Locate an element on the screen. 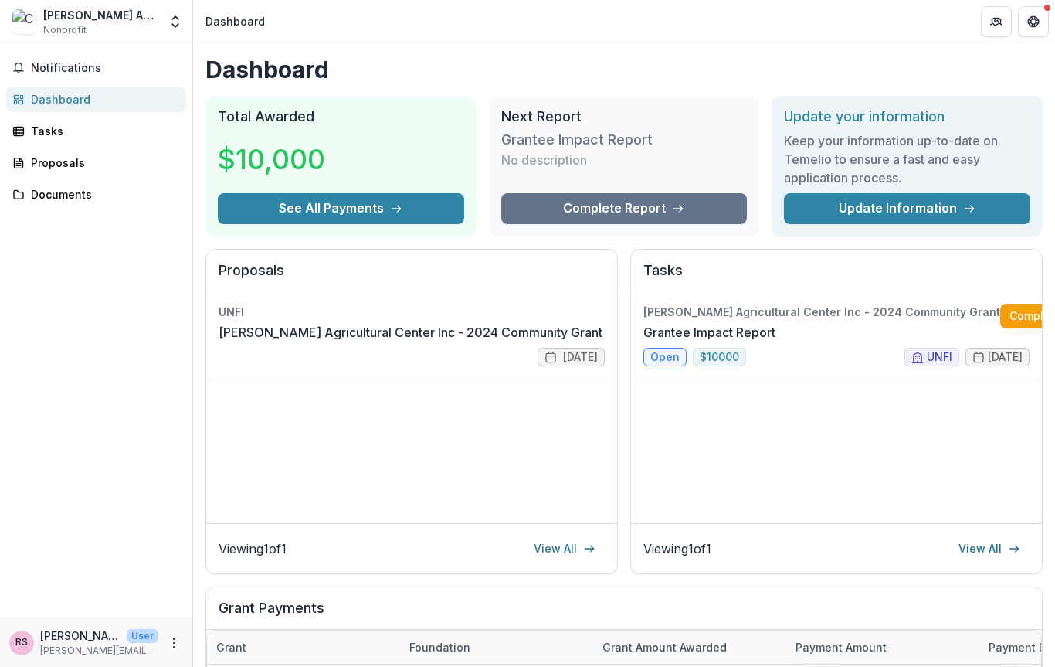  a: Proposals is located at coordinates (96, 162).